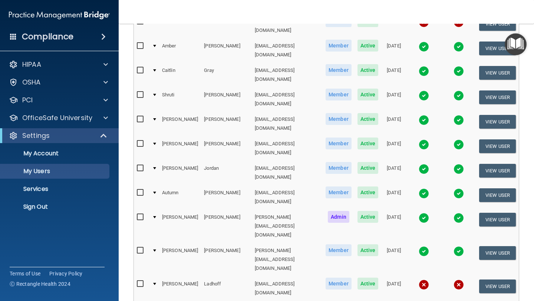  Describe the element at coordinates (55, 207) in the screenshot. I see `p: Sign Out` at that location.